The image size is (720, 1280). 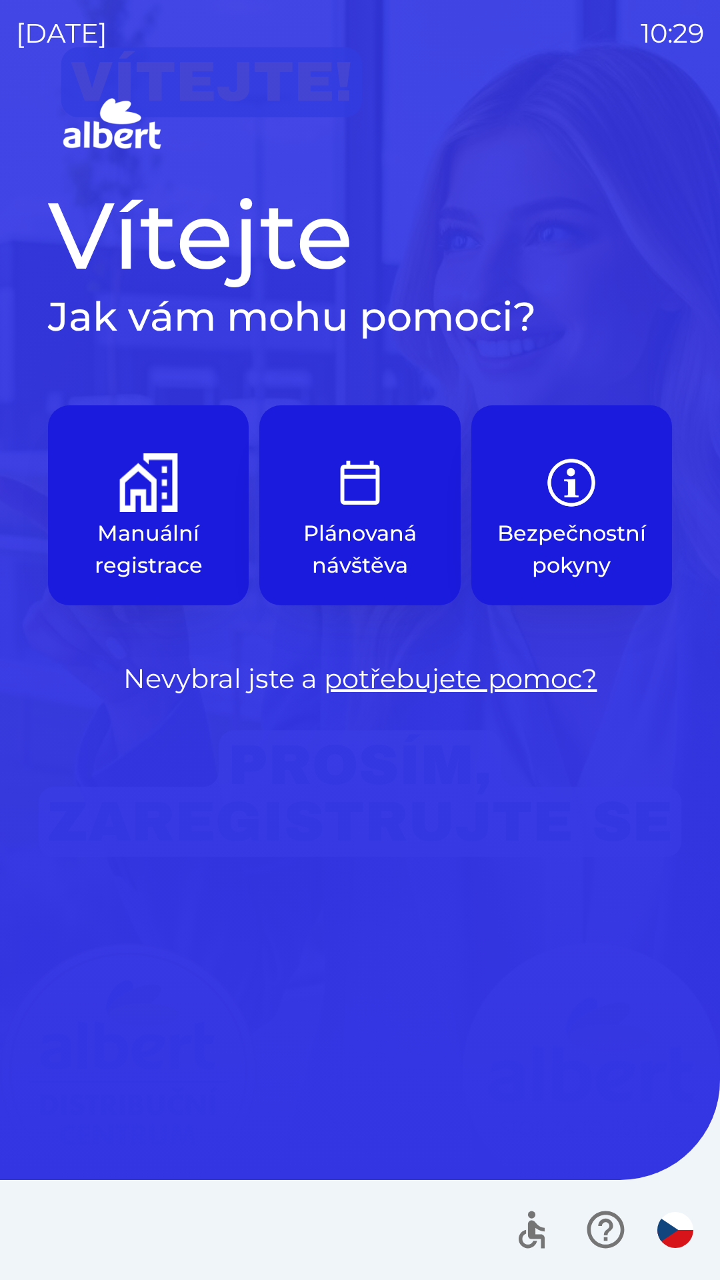 What do you see at coordinates (360, 317) in the screenshot?
I see `h2: Jak vám mohu pomoci?` at bounding box center [360, 317].